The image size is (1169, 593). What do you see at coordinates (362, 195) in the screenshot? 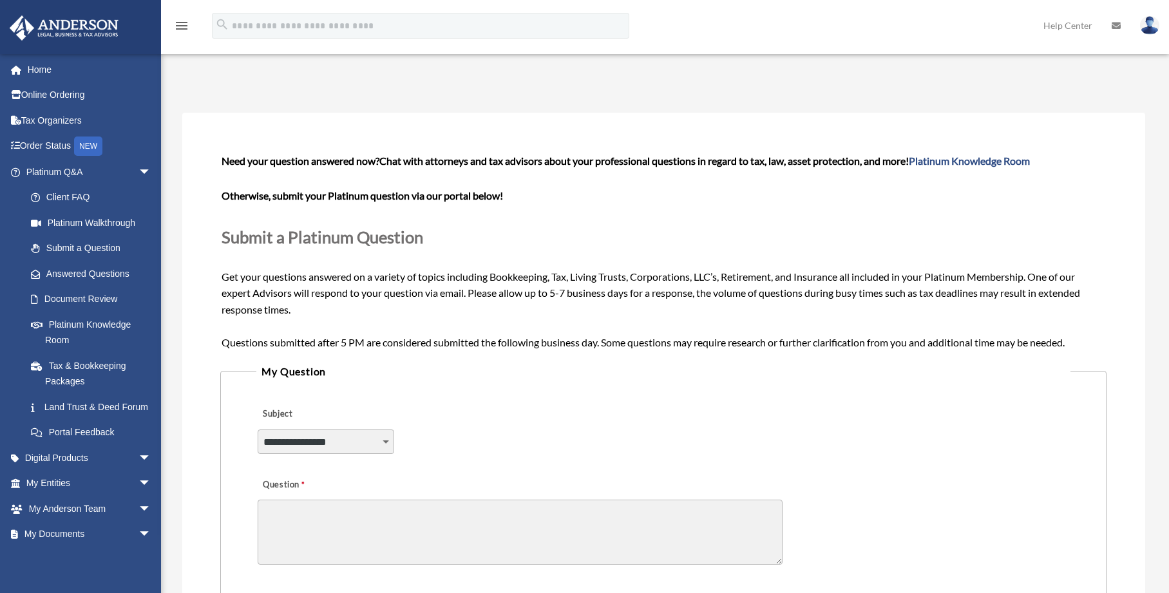
I see `b: Otherwise, submit your Platinum question via our portal below!` at bounding box center [362, 195].